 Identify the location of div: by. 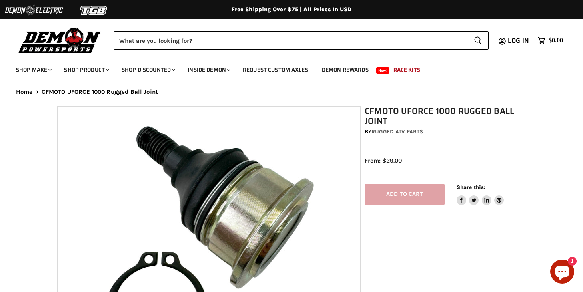
(447, 132).